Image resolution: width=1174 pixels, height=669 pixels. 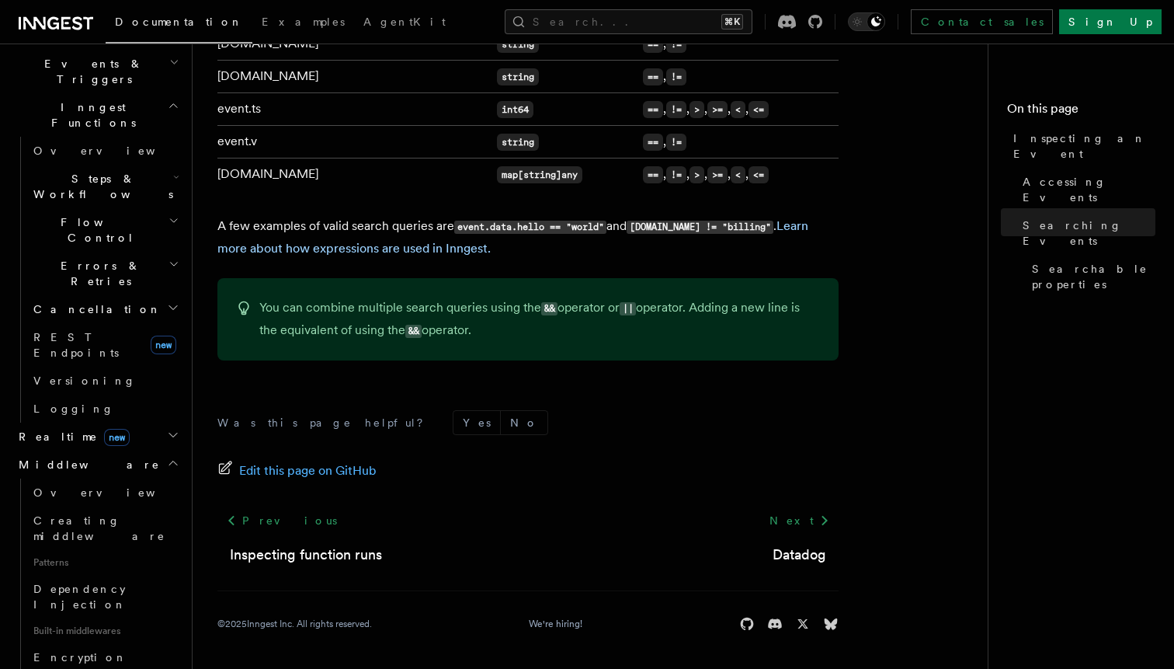 What do you see at coordinates (179, 22) in the screenshot?
I see `span: Documentation` at bounding box center [179, 22].